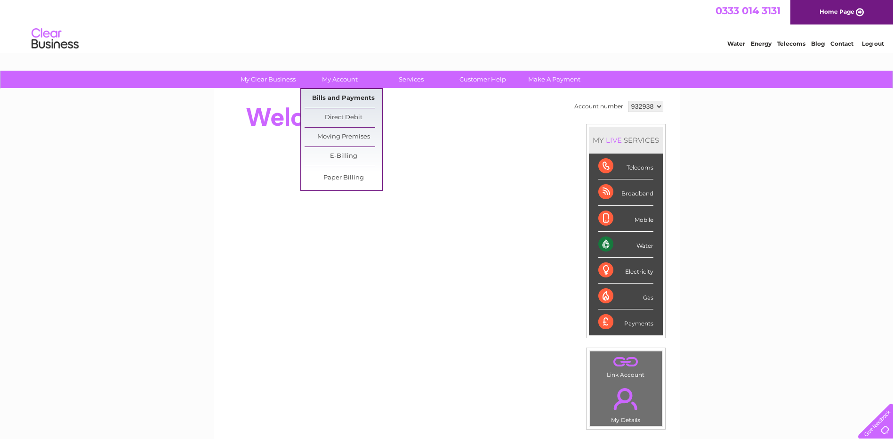  I want to click on td: Account number, so click(599, 106).